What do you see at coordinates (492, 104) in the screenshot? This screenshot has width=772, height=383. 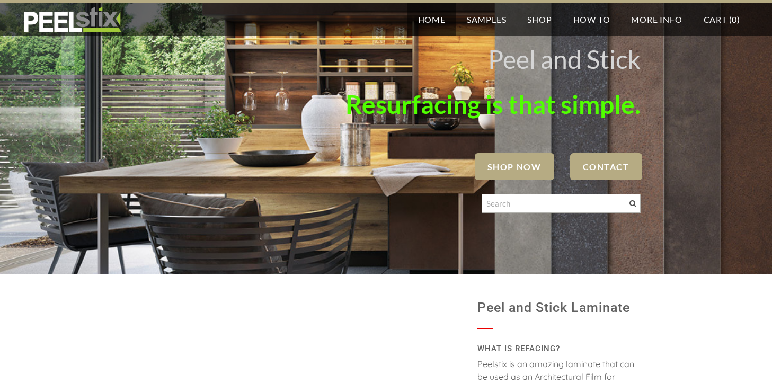 I see `font: Resurfacing is that simple.` at bounding box center [492, 104].